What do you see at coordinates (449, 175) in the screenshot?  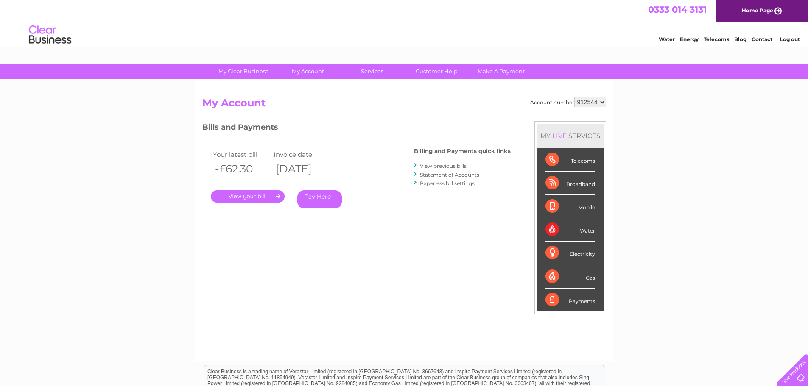 I see `a: Statement of Accounts` at bounding box center [449, 175].